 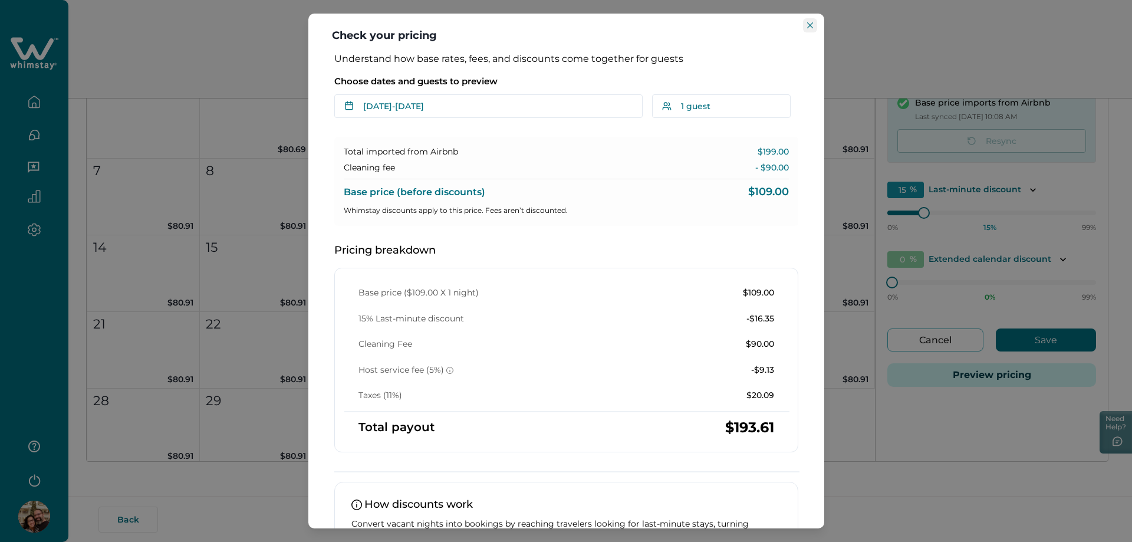 What do you see at coordinates (566, 210) in the screenshot?
I see `p: Whimstay discounts apply to this price. Fees aren’t discounted.` at bounding box center [566, 210].